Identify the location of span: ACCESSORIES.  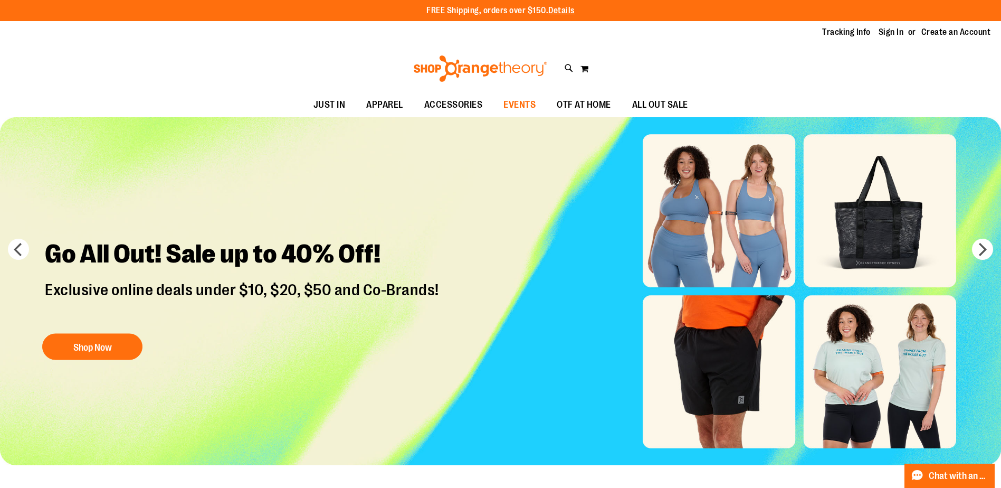
(453, 104).